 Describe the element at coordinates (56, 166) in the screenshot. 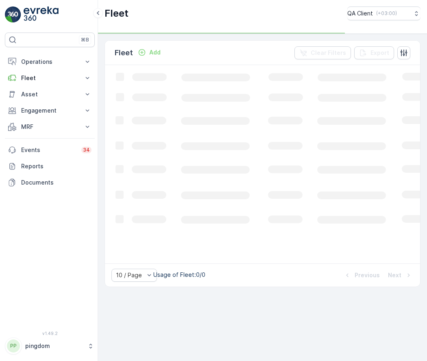

I see `p: Reports` at that location.